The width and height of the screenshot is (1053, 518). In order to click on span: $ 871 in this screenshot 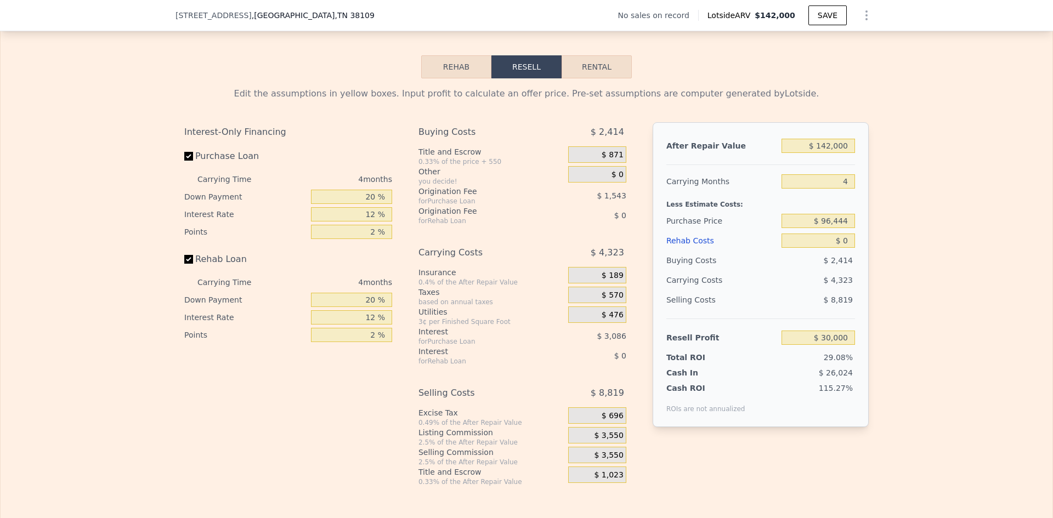, I will do `click(613, 155)`.